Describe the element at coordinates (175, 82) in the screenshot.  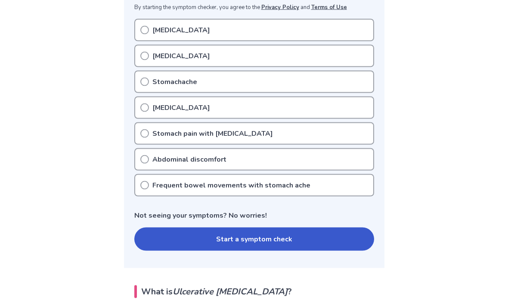
I see `p: Stomachache` at that location.